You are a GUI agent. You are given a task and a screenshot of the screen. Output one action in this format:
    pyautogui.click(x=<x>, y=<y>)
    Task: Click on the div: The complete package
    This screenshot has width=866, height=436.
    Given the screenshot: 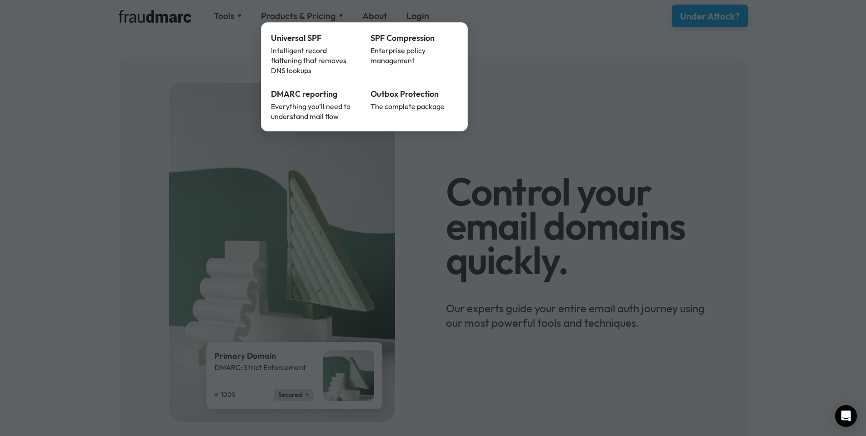 What is the action you would take?
    pyautogui.click(x=414, y=106)
    